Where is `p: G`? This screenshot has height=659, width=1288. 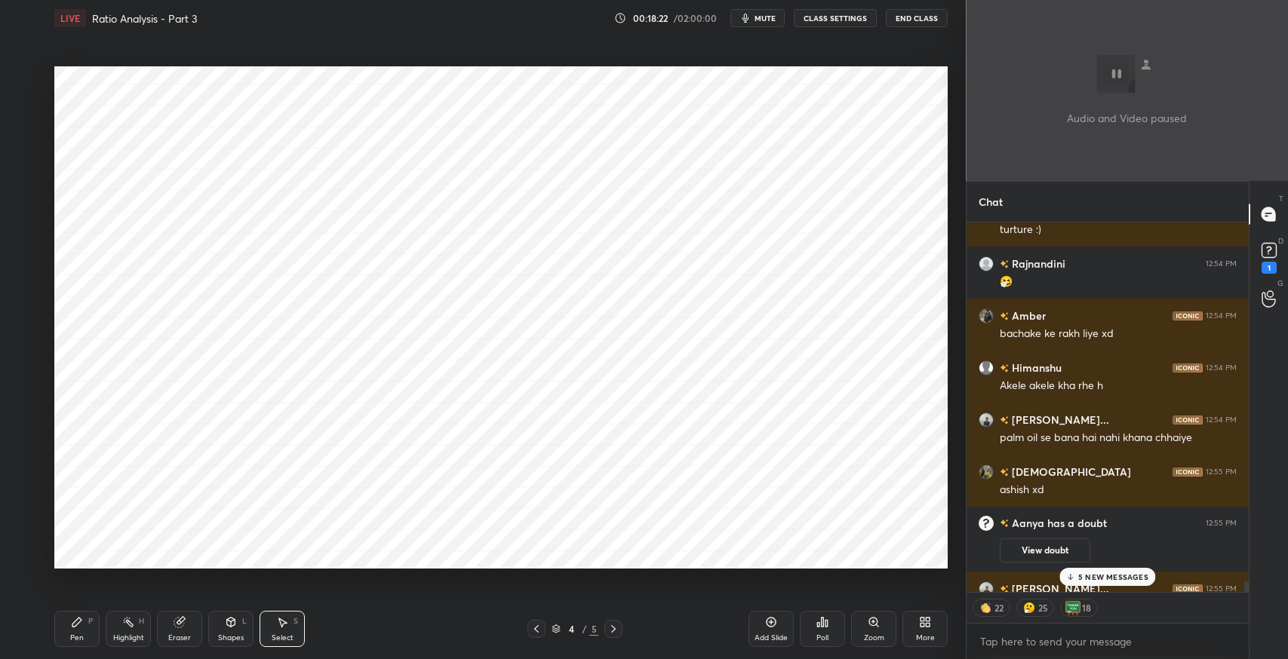 p: G is located at coordinates (1280, 283).